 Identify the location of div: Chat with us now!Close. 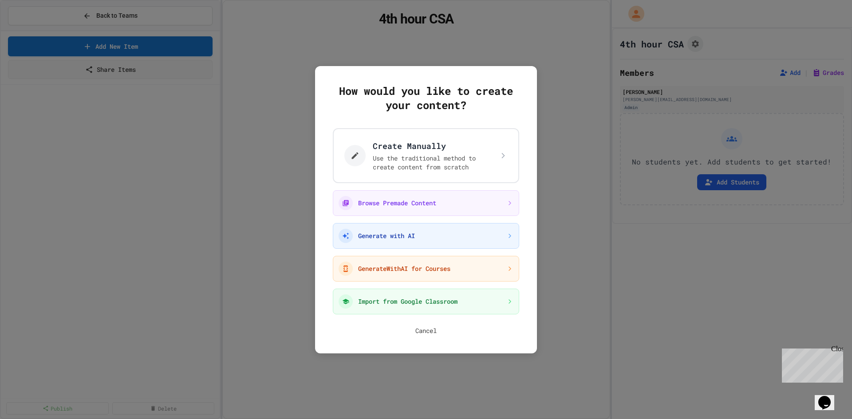
(32, 30).